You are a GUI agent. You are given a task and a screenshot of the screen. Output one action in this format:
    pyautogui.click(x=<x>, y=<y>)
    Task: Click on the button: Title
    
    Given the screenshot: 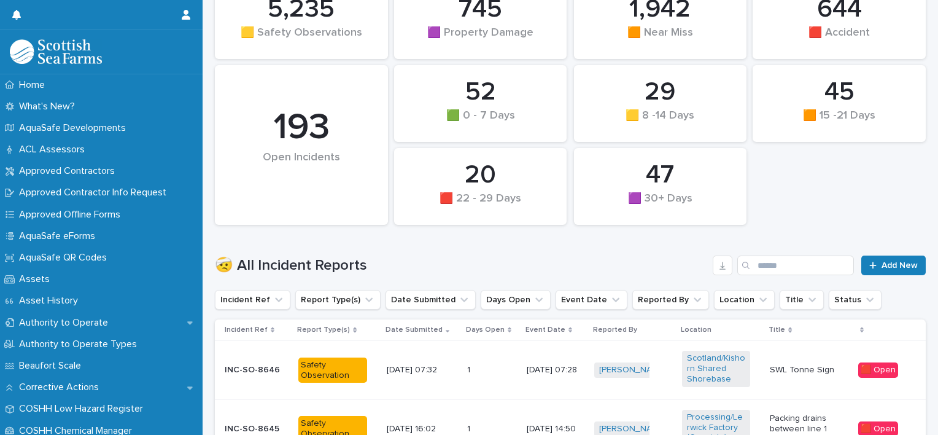 What is the action you would take?
    pyautogui.click(x=802, y=300)
    